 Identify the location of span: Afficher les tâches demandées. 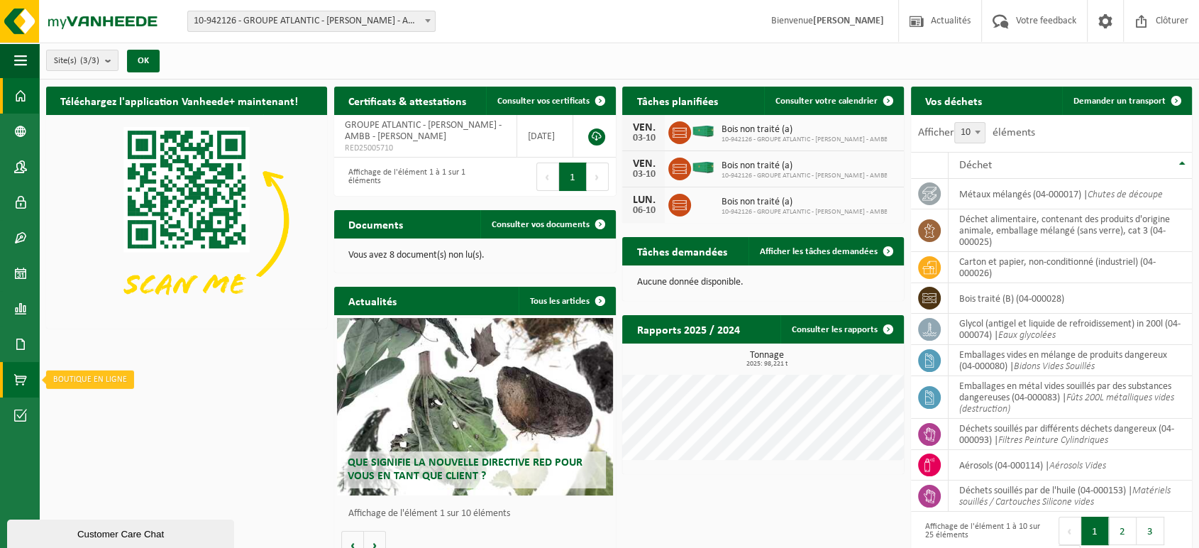
(819, 251).